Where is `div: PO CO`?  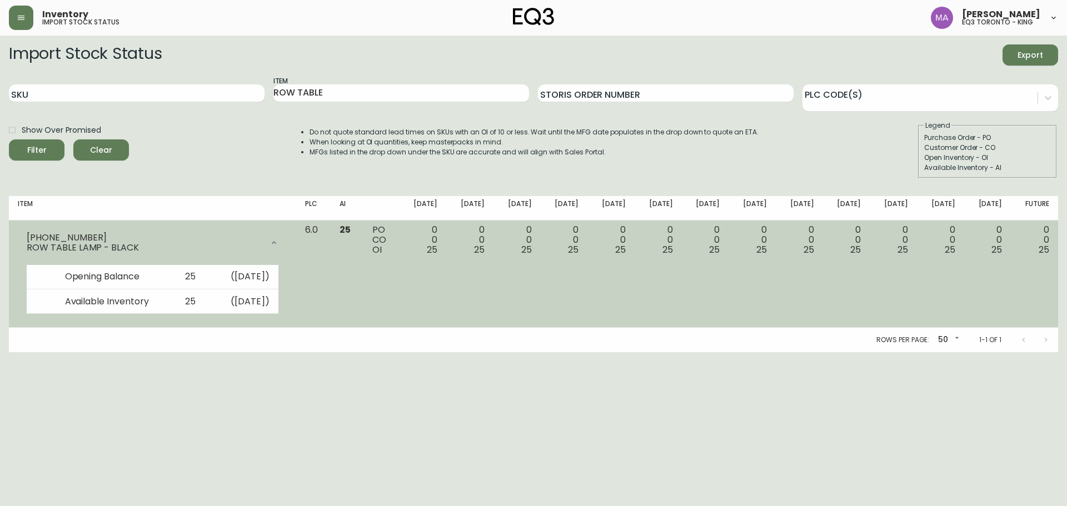
div: PO CO is located at coordinates (381, 240).